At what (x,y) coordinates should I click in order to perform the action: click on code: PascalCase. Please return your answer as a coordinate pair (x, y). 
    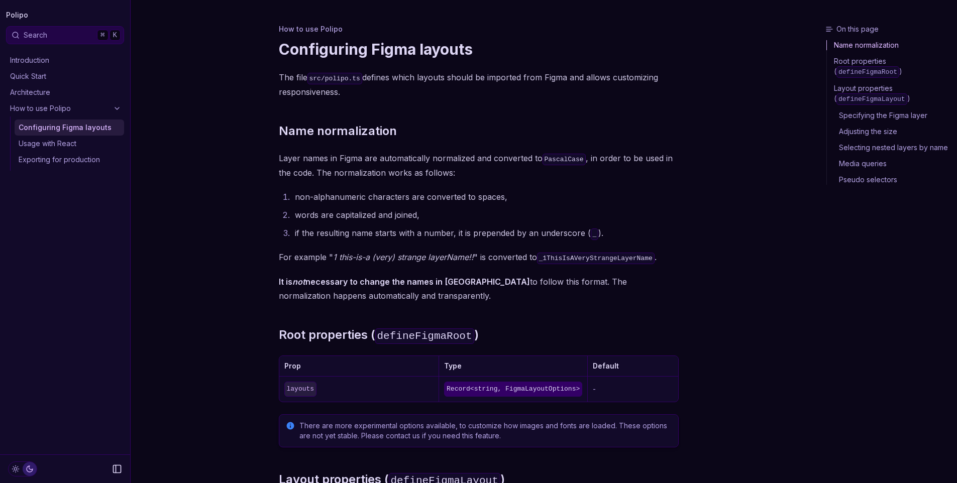
    Looking at the image, I should click on (564, 159).